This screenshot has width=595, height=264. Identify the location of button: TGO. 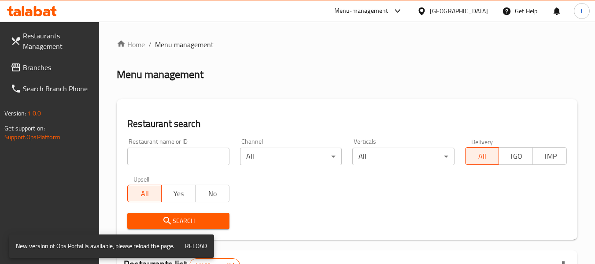
(516, 156).